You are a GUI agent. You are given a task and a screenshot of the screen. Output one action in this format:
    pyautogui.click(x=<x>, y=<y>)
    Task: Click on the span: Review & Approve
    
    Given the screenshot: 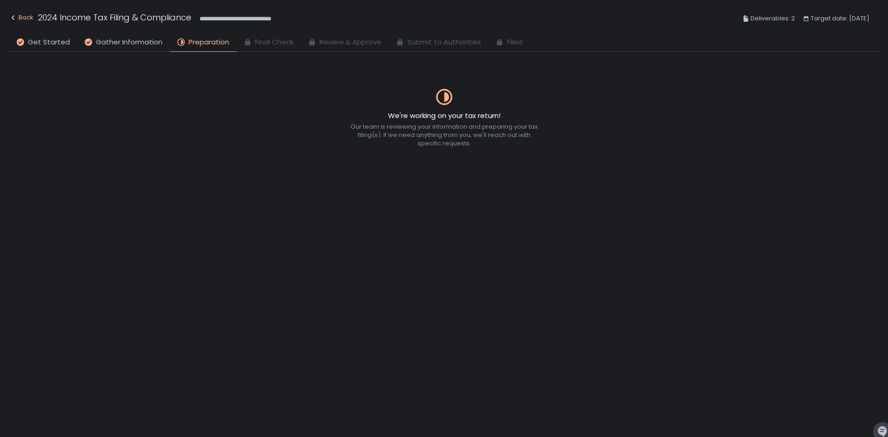 What is the action you would take?
    pyautogui.click(x=350, y=42)
    